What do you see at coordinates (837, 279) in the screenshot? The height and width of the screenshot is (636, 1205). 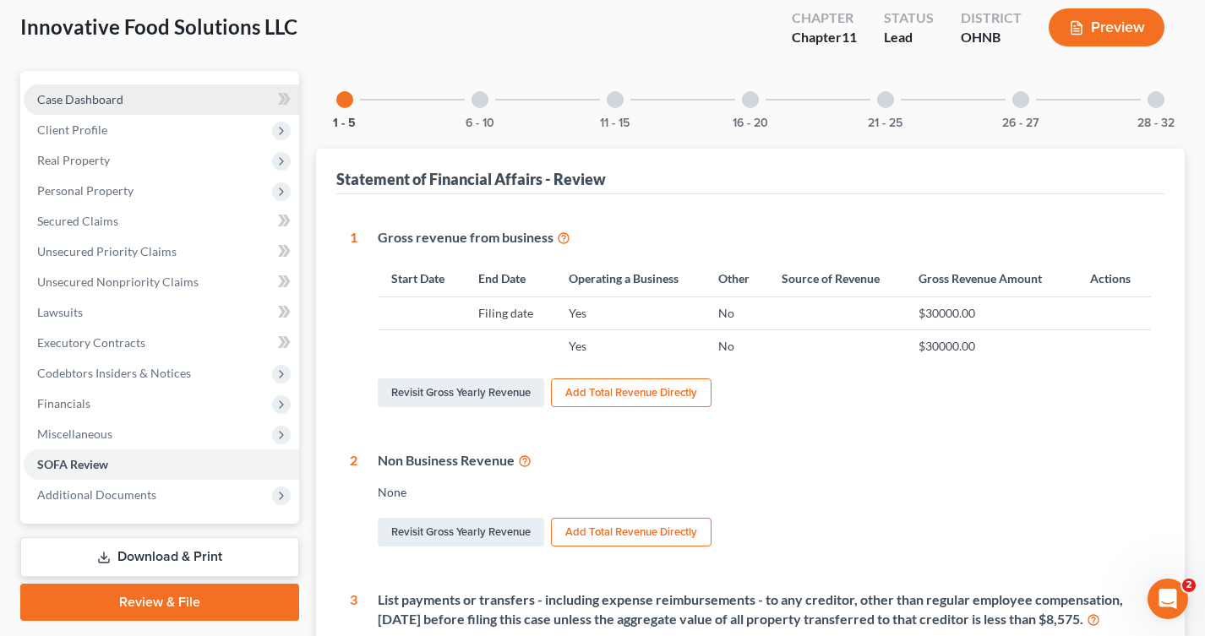 I see `th: Source of Revenue` at bounding box center [837, 279].